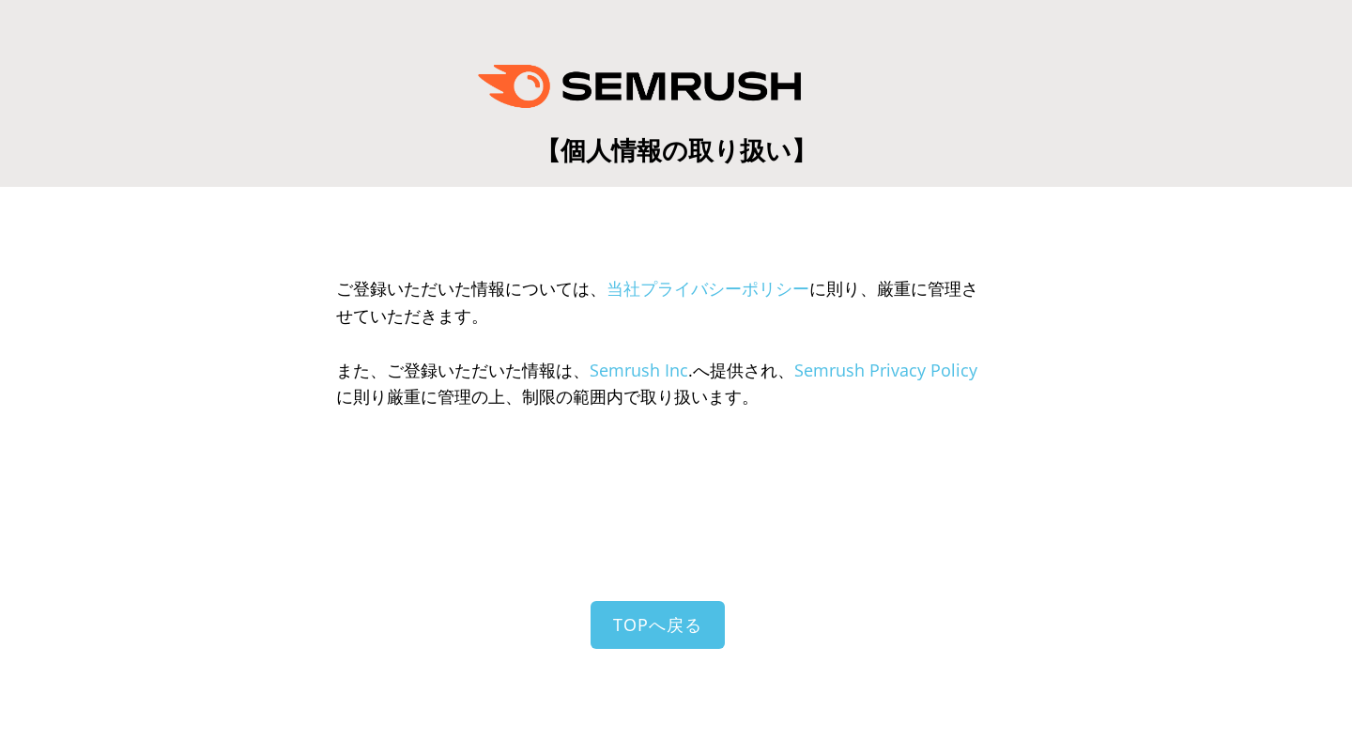  What do you see at coordinates (886, 370) in the screenshot?
I see `a: Semrush Privacy Policy` at bounding box center [886, 370].